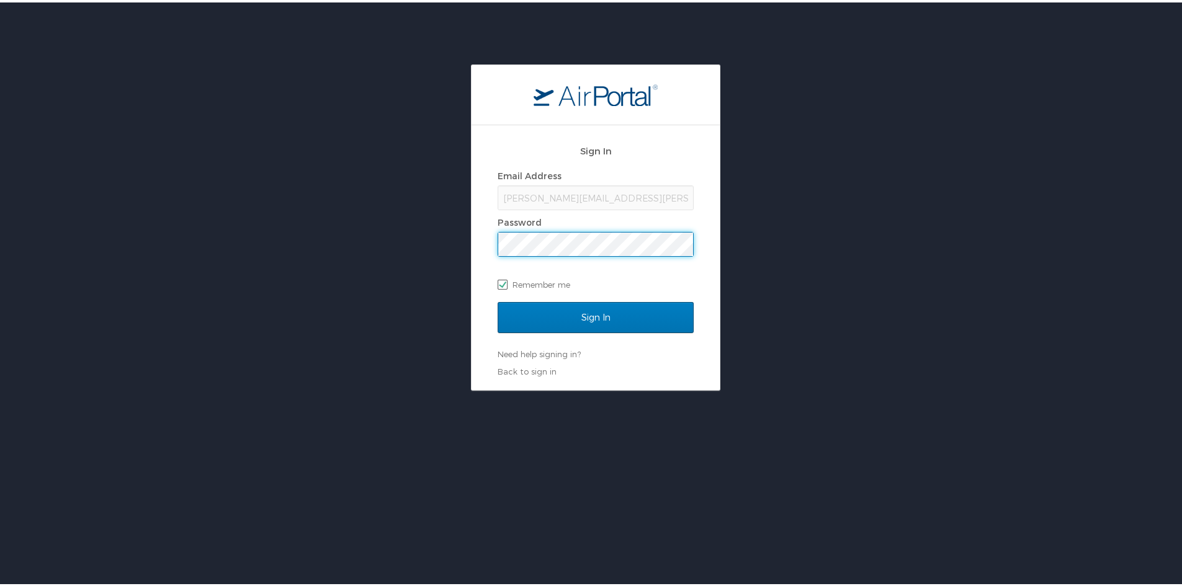 The image size is (1182, 586). What do you see at coordinates (527, 369) in the screenshot?
I see `a: Back to sign in` at bounding box center [527, 369].